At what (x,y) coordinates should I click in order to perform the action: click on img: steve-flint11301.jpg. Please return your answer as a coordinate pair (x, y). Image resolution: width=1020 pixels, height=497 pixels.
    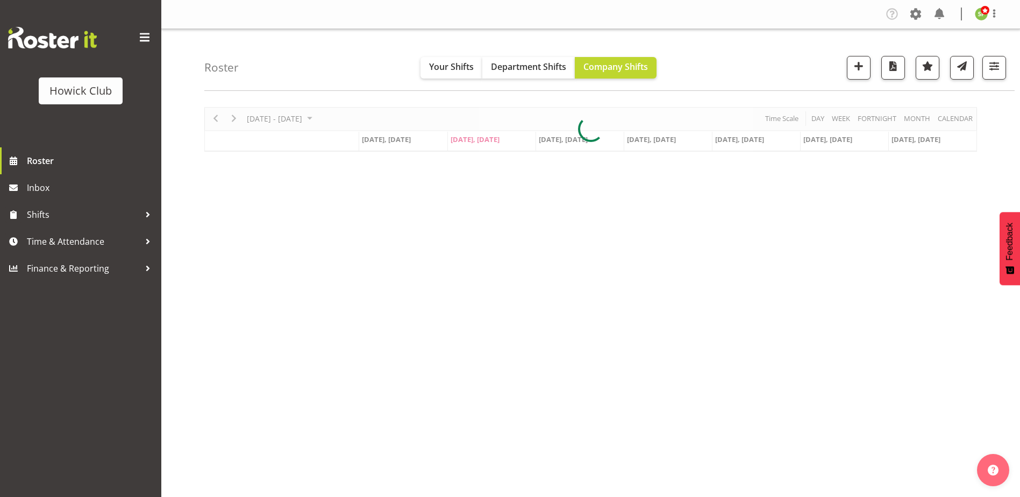
    Looking at the image, I should click on (982, 14).